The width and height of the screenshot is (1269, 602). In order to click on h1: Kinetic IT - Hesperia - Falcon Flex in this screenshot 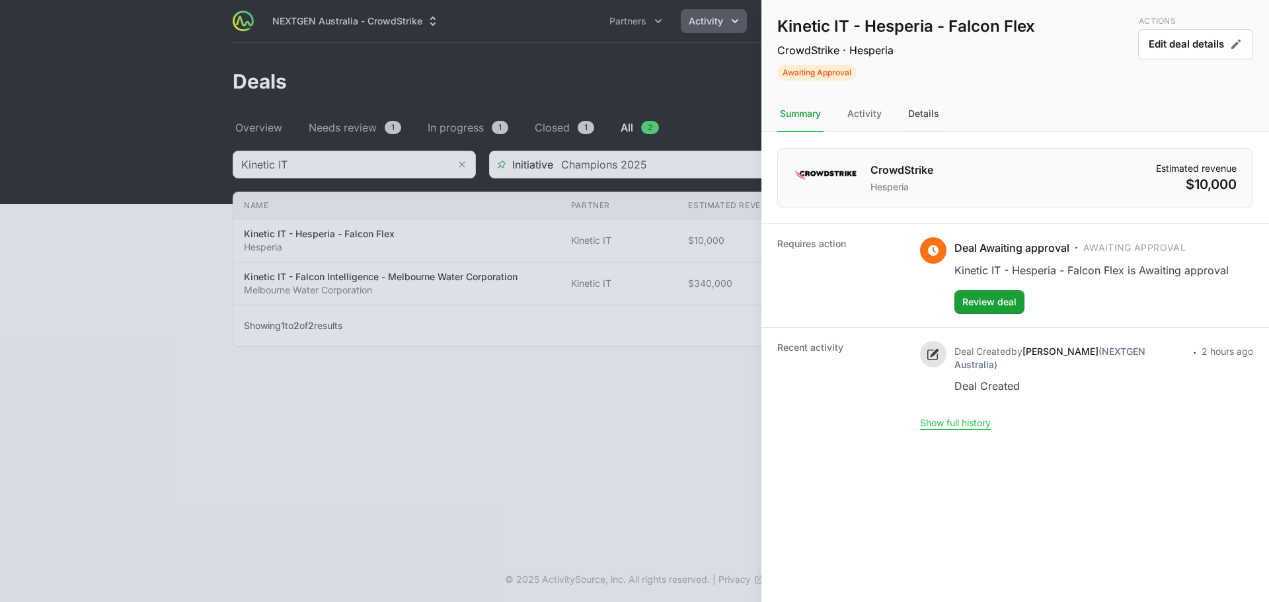, I will do `click(906, 26)`.